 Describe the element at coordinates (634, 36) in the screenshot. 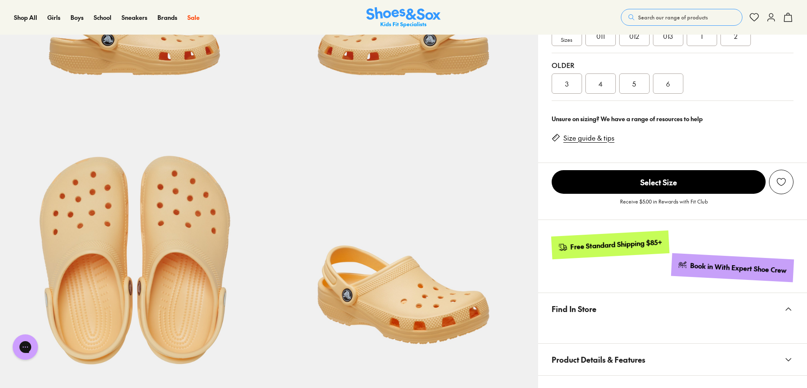

I see `span: 012` at that location.